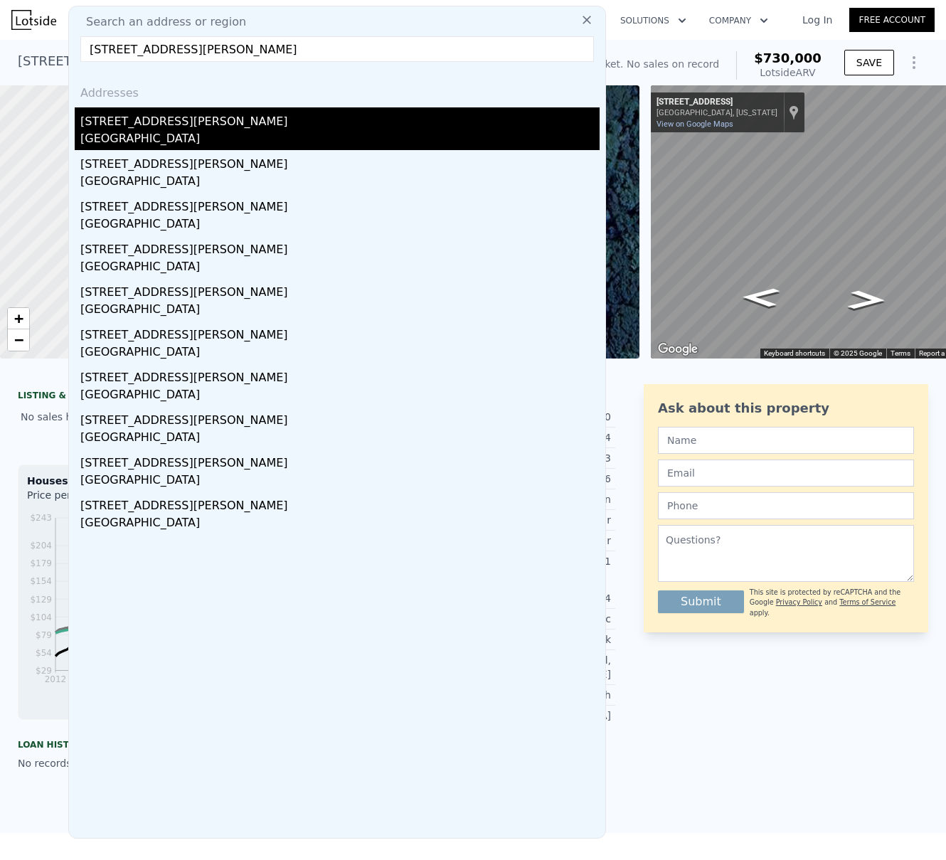  What do you see at coordinates (832, 602) in the screenshot?
I see `div: This site is protected by reCAPTCHA and the Google and apply.` at bounding box center [832, 602].